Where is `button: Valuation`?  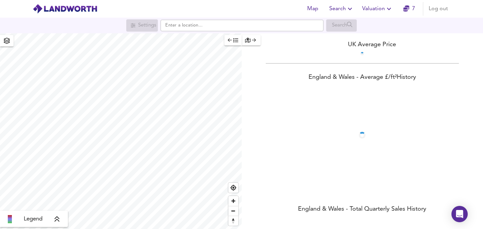
button: Valuation is located at coordinates (378, 9).